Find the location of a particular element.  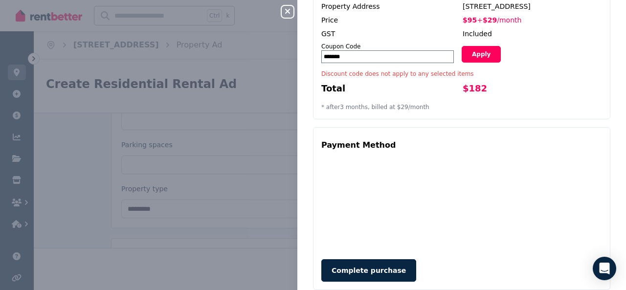

div: Total is located at coordinates (391, 90).